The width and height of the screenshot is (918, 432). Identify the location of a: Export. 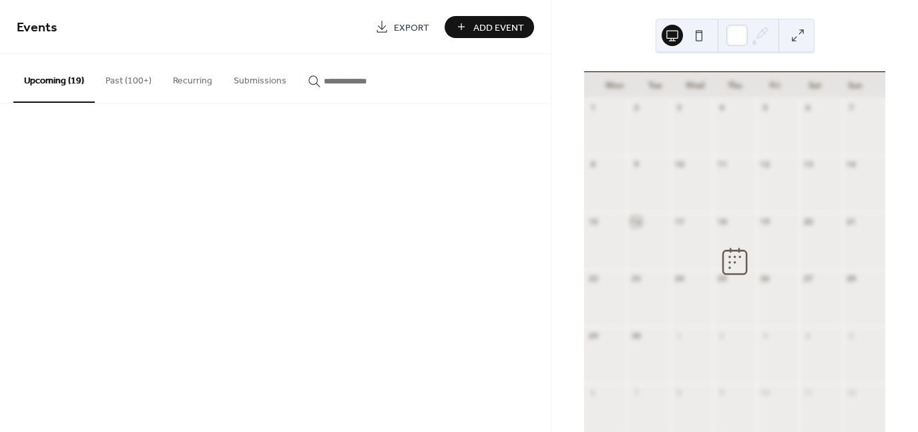
(402, 27).